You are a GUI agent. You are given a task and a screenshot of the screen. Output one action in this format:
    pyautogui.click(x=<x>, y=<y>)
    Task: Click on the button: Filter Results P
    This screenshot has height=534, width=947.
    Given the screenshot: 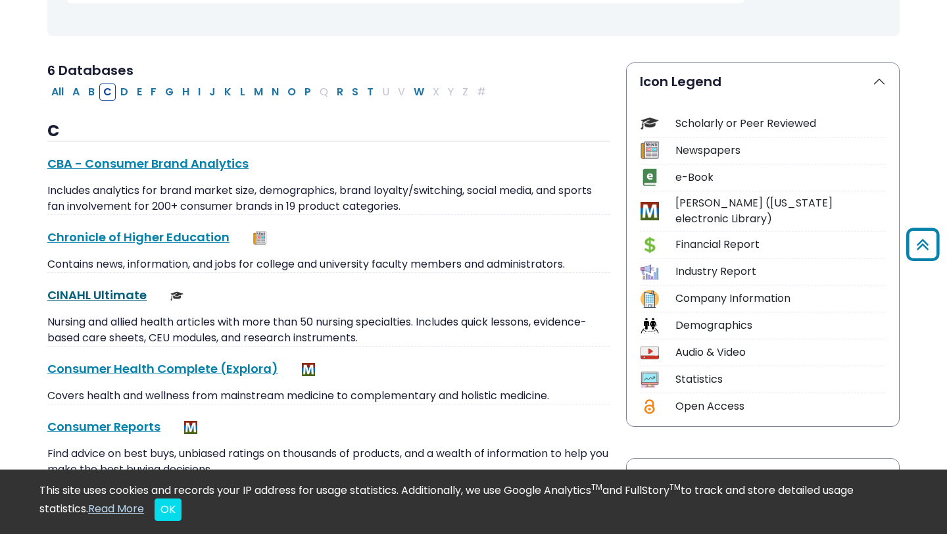 What is the action you would take?
    pyautogui.click(x=308, y=92)
    